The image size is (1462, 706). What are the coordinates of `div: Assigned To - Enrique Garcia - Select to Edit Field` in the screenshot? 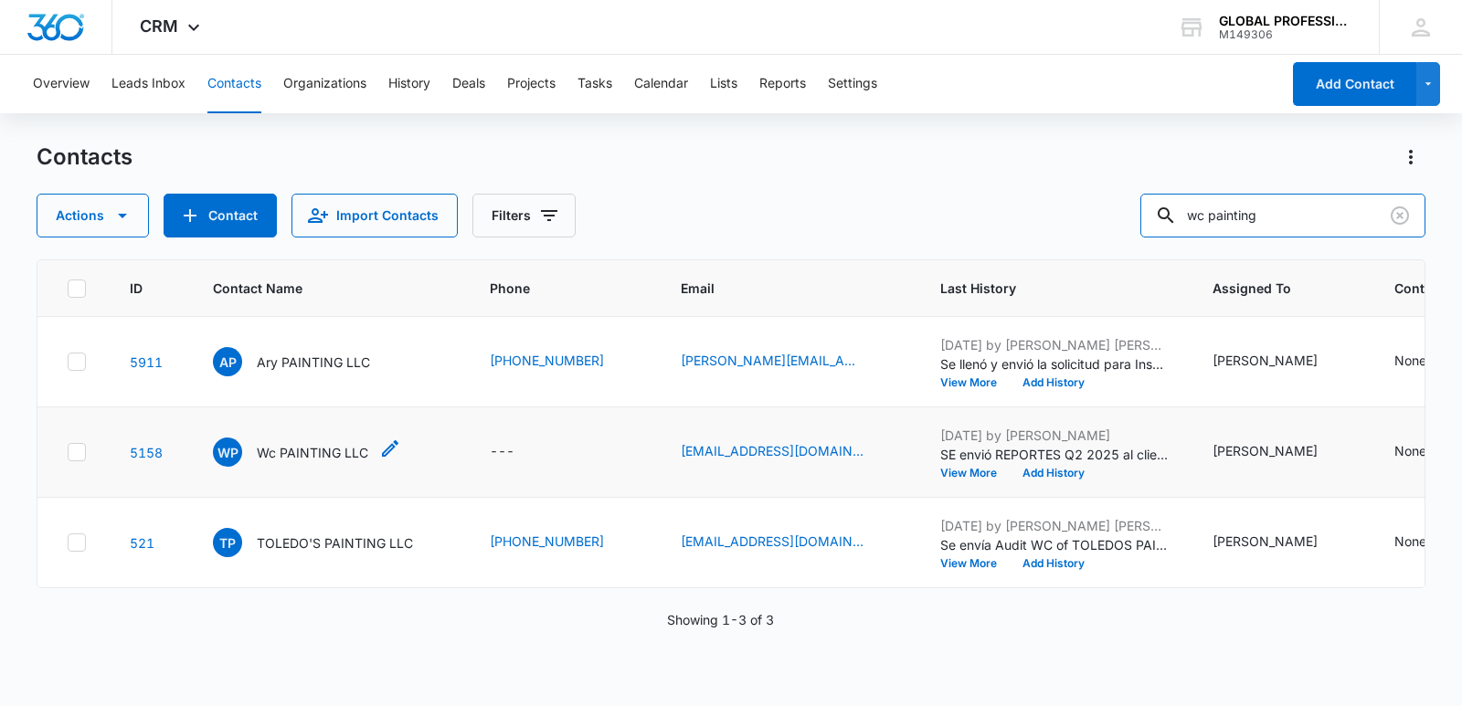 It's located at (1281, 362).